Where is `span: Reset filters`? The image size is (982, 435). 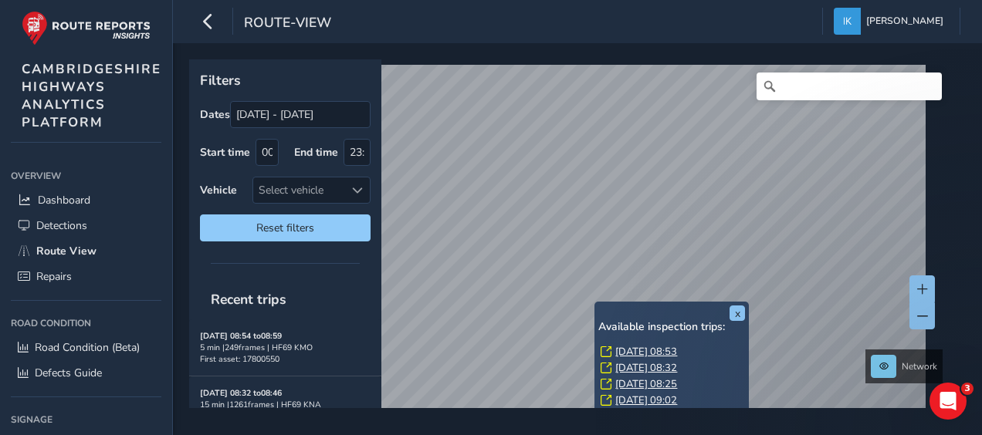 span: Reset filters is located at coordinates (285, 228).